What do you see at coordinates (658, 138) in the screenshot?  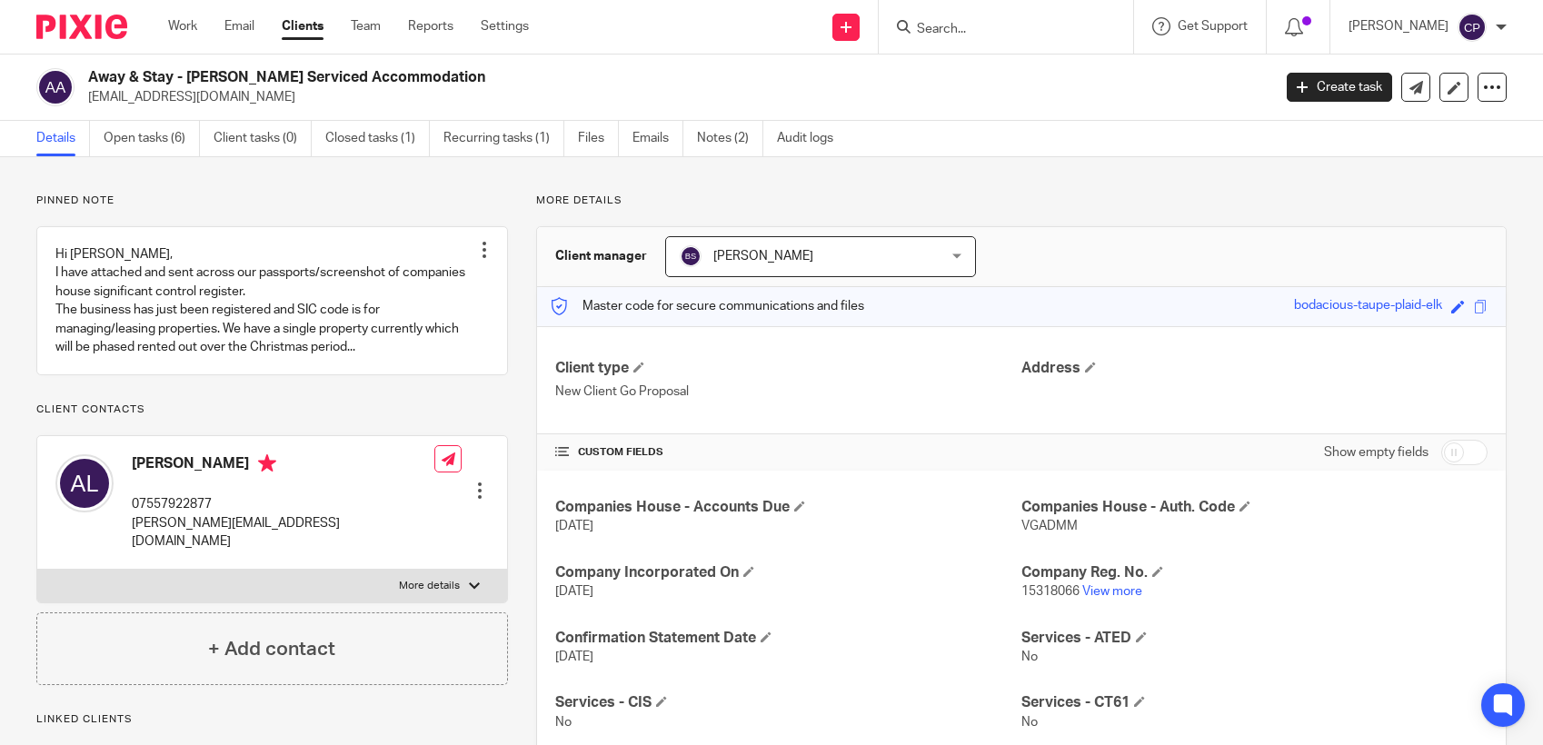 I see `a: Emails` at bounding box center [658, 138].